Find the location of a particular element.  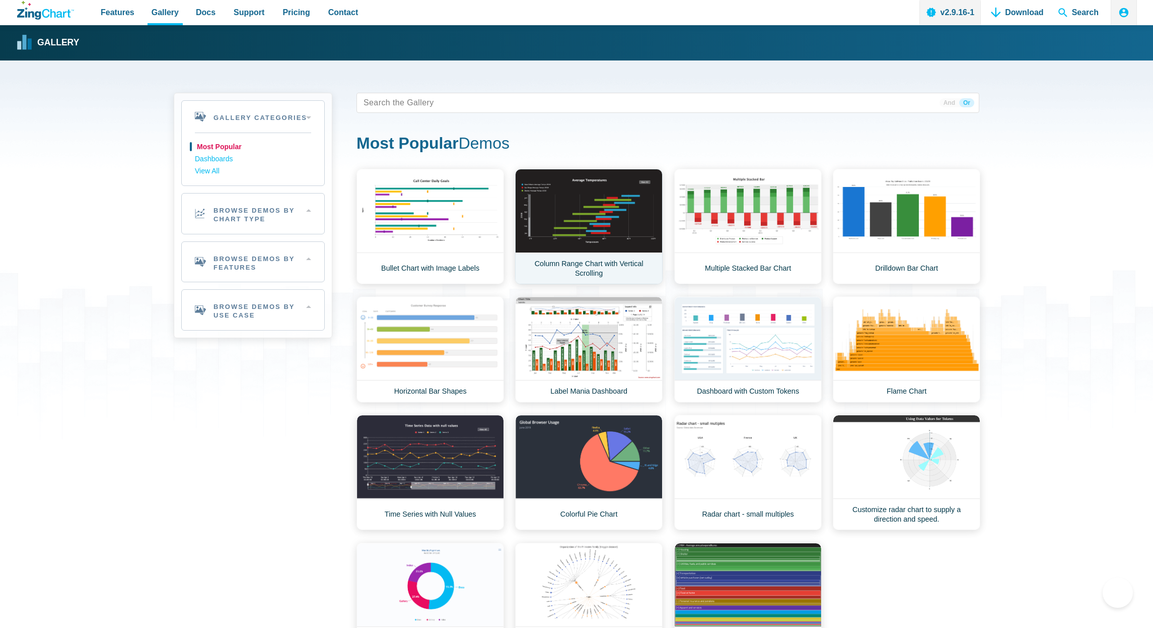

a: Bullet Chart with Image Labels is located at coordinates (430, 226).